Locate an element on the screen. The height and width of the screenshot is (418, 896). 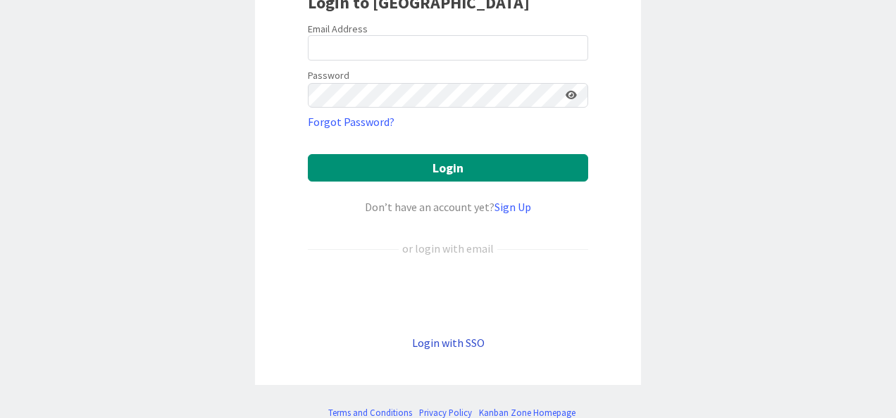
label: Email Address is located at coordinates (337, 29).